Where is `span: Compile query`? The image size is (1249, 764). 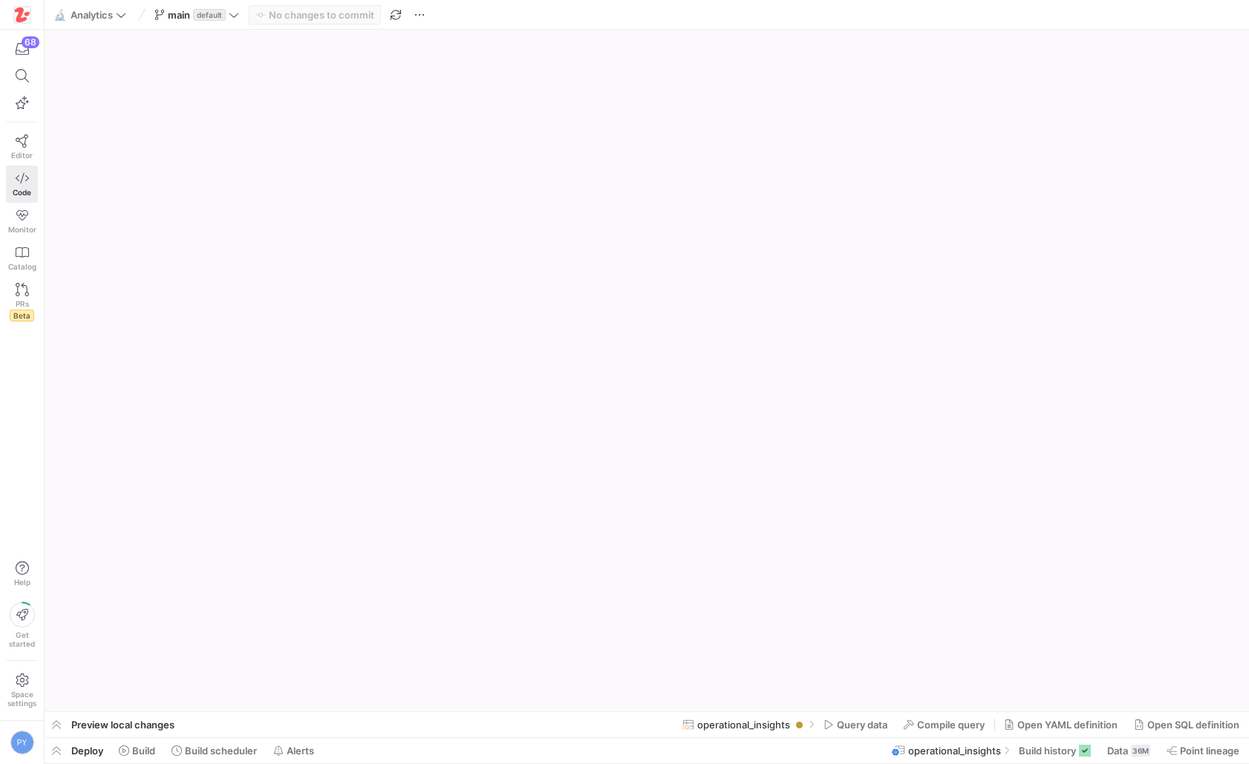
span: Compile query is located at coordinates (950, 725).